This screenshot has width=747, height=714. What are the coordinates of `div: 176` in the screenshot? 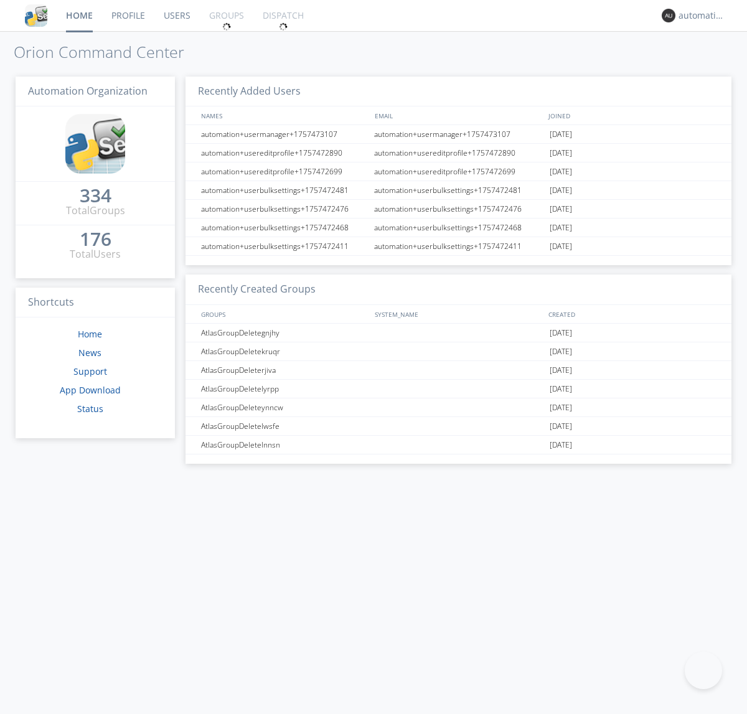 It's located at (95, 239).